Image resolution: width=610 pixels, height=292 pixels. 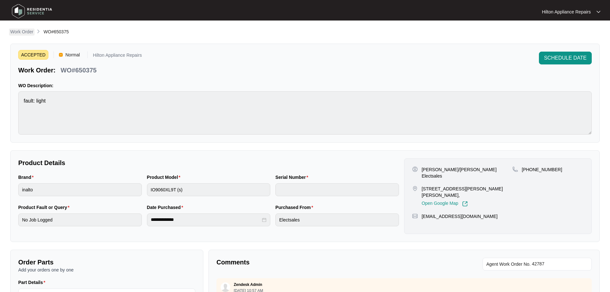 I want to click on img: user-pin, so click(x=415, y=169).